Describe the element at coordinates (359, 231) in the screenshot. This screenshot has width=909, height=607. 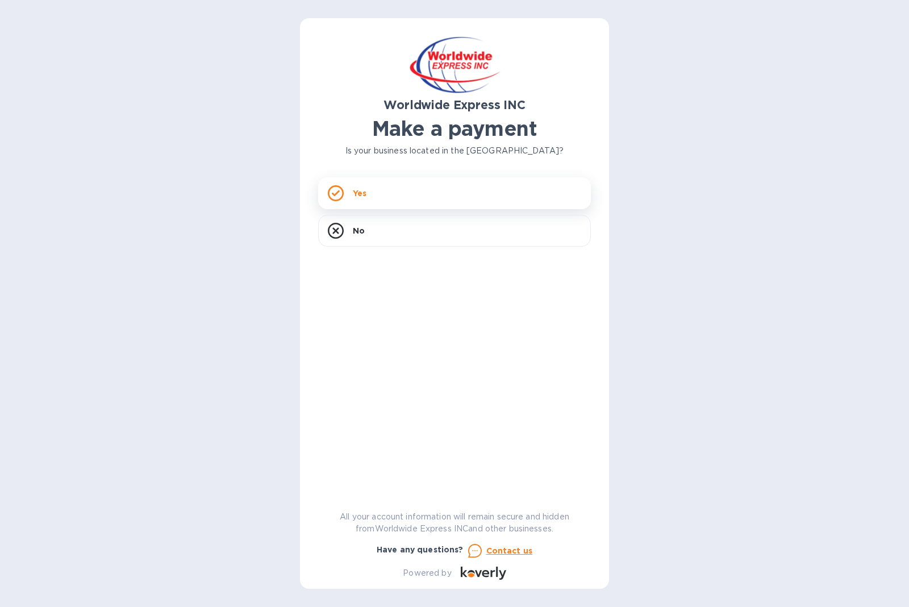
I see `p: No` at that location.